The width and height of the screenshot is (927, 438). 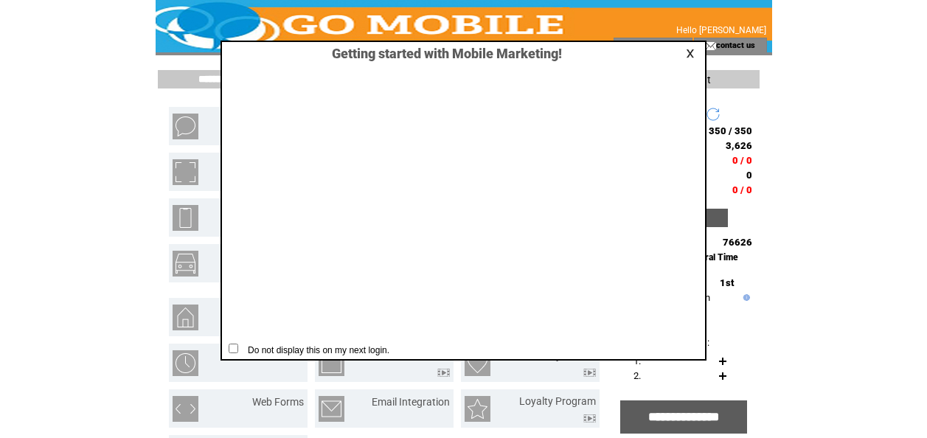 I want to click on img: contact_us_icon.gif, so click(x=710, y=46).